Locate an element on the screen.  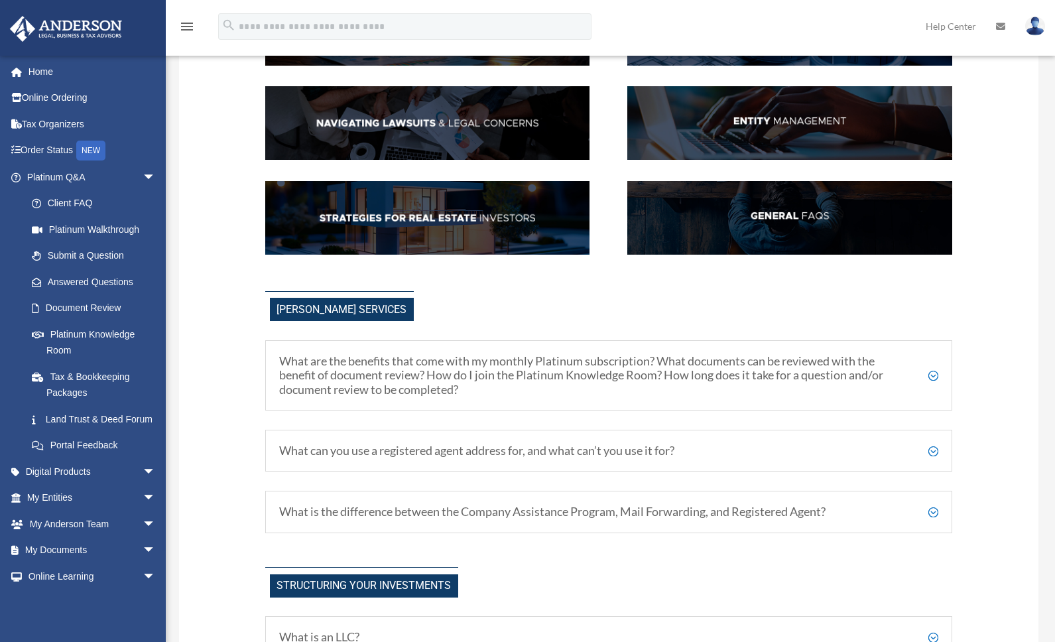
a: Platinum Q&Aarrow_drop_down is located at coordinates (92, 177).